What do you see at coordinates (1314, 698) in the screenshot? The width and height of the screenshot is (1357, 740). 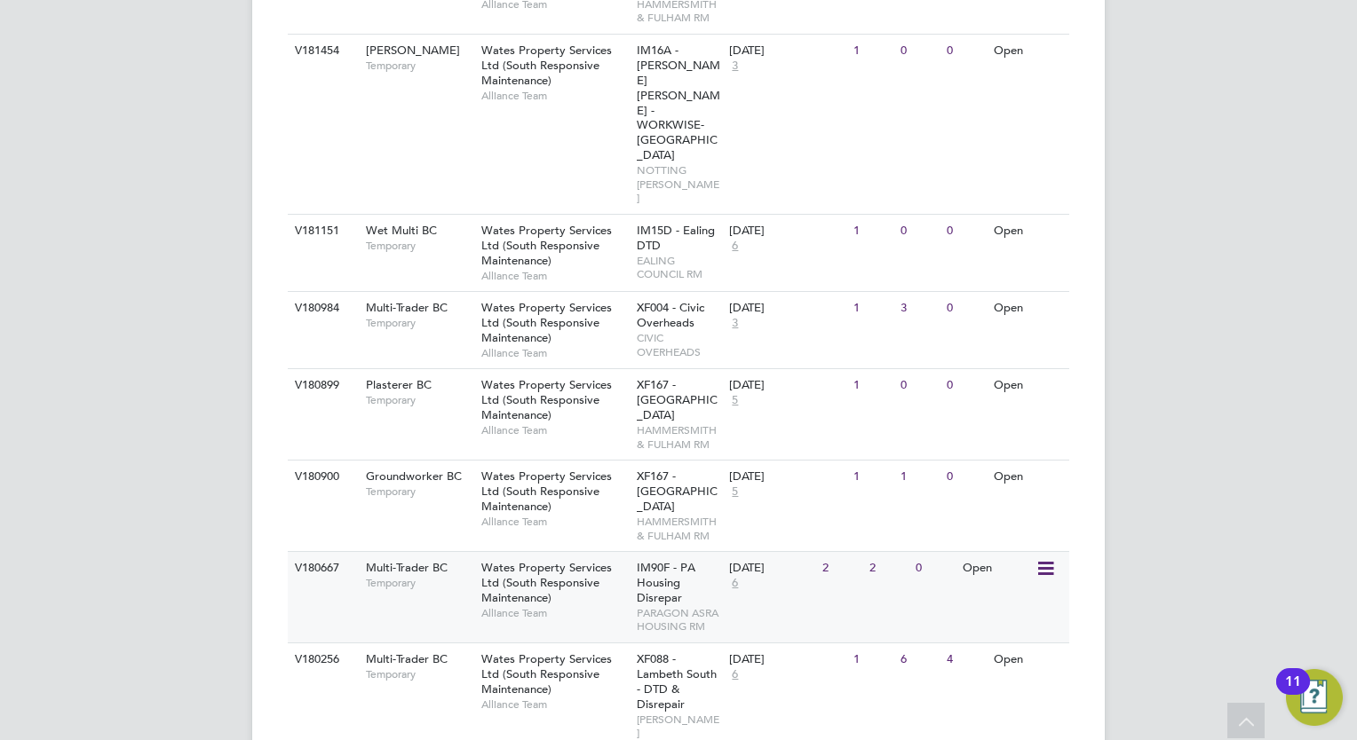 I see `button: Open Resource Center, 11 new notifications` at bounding box center [1314, 698].